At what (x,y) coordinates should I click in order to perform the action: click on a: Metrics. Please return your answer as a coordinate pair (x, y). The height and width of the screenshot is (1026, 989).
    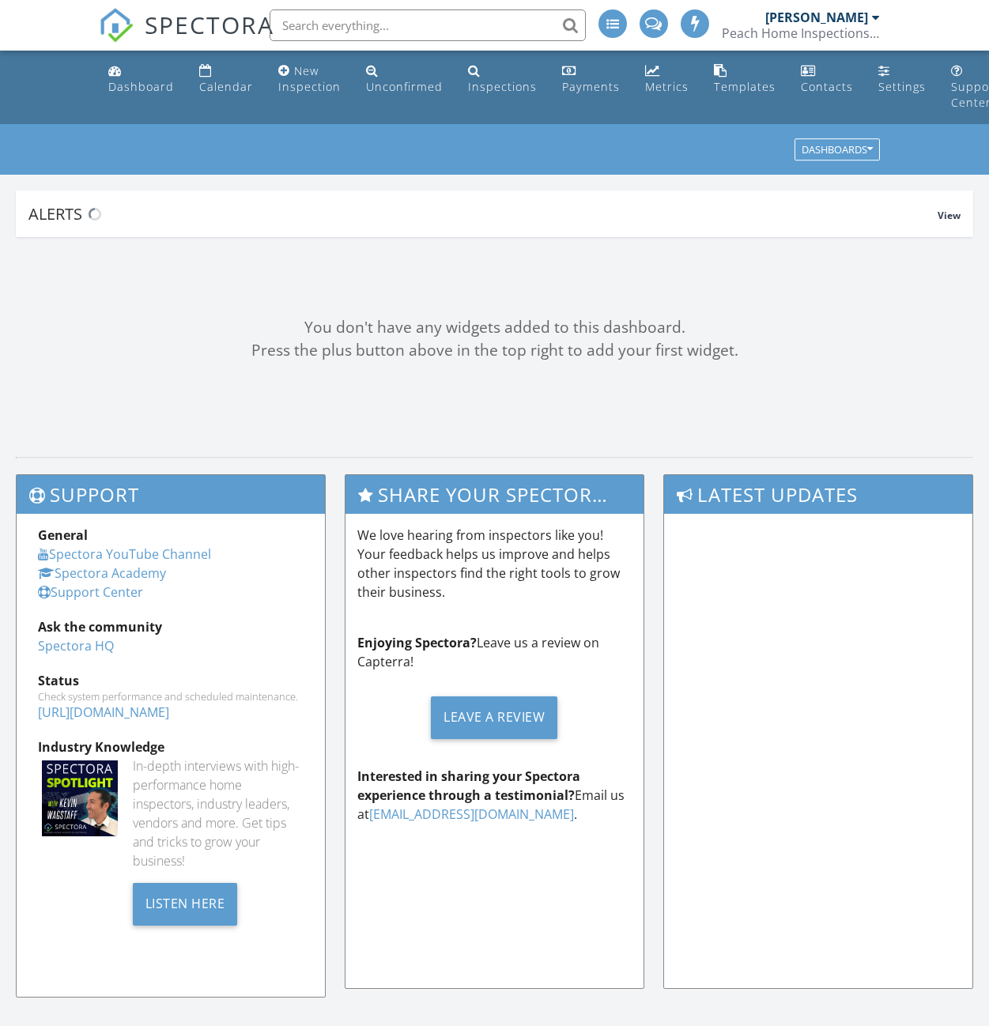
    Looking at the image, I should click on (666, 79).